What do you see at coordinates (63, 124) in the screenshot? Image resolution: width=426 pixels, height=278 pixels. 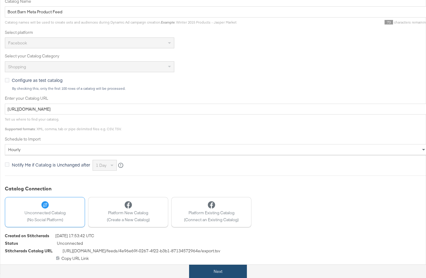 I see `span: Tell us where to find your catalog. : XML, comma, tab or pipe delimited files e.g. CSV, TSV.` at bounding box center [63, 124].